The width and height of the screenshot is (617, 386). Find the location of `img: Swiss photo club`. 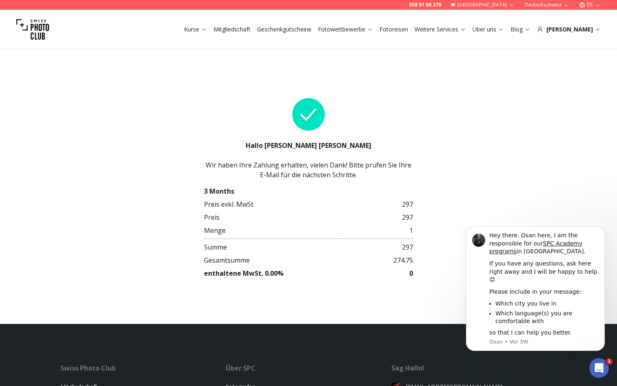

img: Swiss photo club is located at coordinates (33, 29).